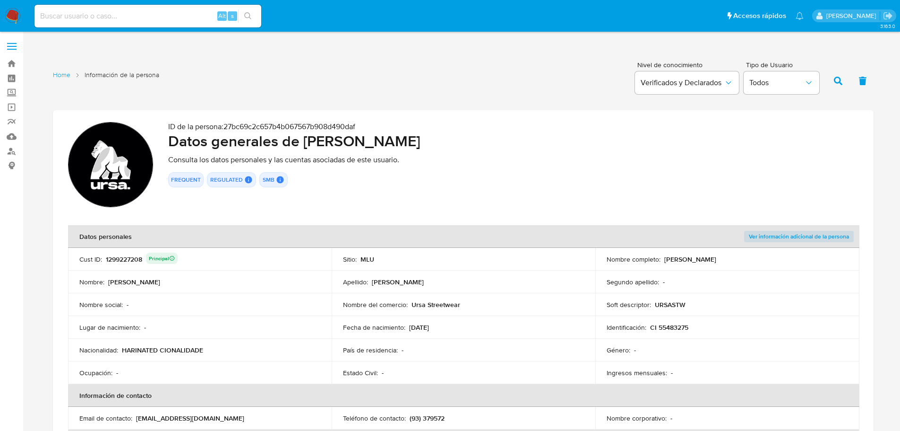 Image resolution: width=900 pixels, height=431 pixels. What do you see at coordinates (853, 16) in the screenshot?
I see `p: antonio.rossel@mercadolibre.com` at bounding box center [853, 16].